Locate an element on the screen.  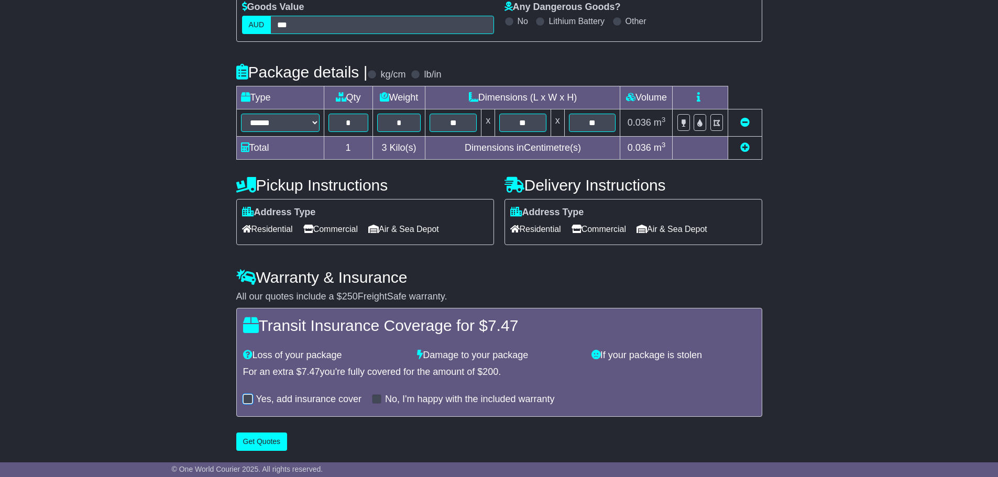
td: Weight is located at coordinates (399, 98).